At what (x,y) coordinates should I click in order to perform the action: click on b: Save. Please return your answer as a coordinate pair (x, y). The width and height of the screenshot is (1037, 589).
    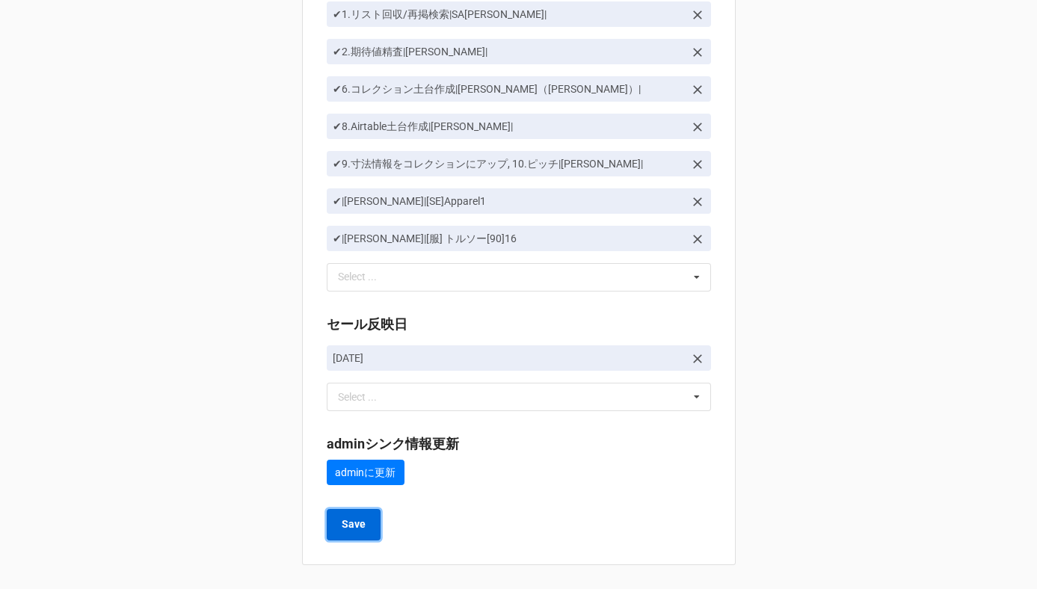
    Looking at the image, I should click on (354, 524).